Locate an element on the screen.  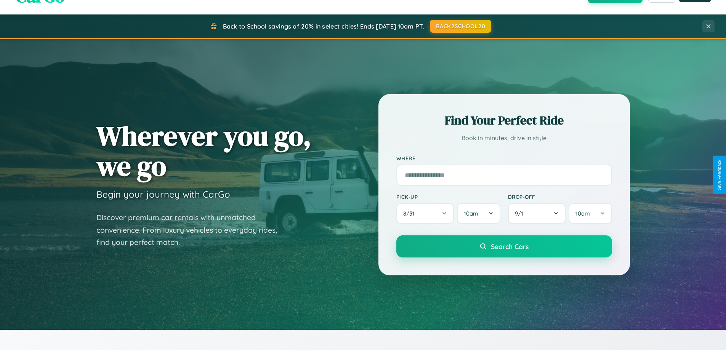
button: 8/31 is located at coordinates (425, 213).